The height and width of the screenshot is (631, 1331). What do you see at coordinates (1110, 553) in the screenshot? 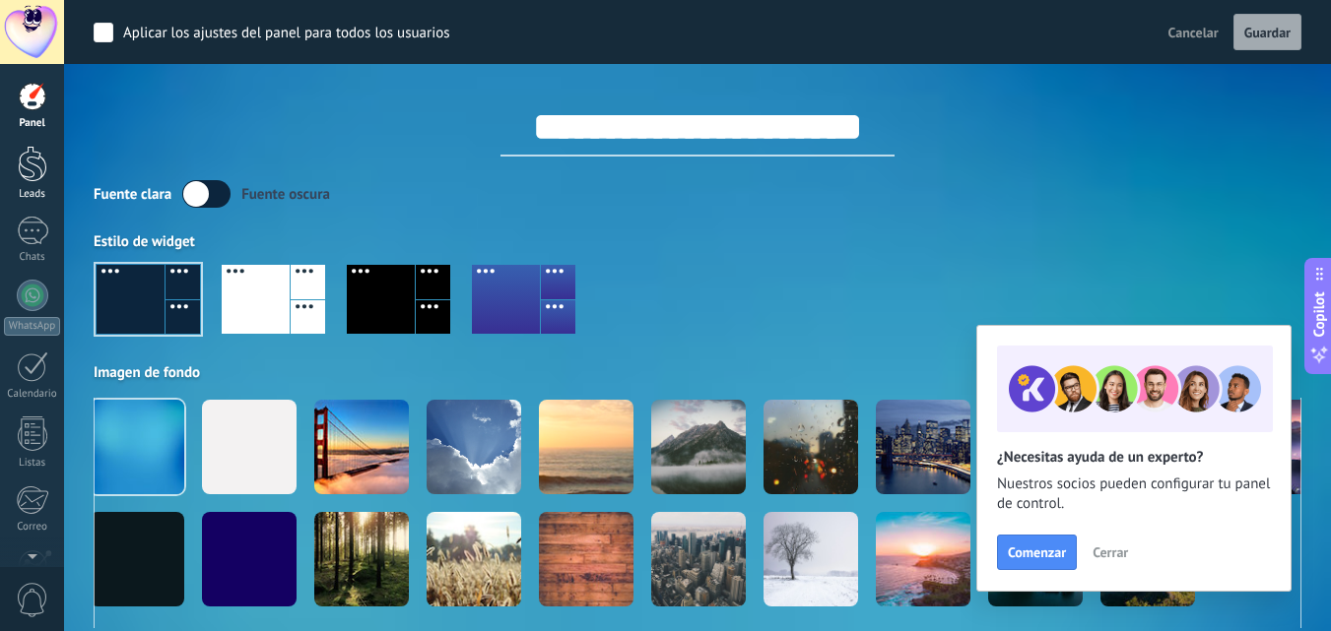
I see `span: Cerrar` at bounding box center [1110, 553].